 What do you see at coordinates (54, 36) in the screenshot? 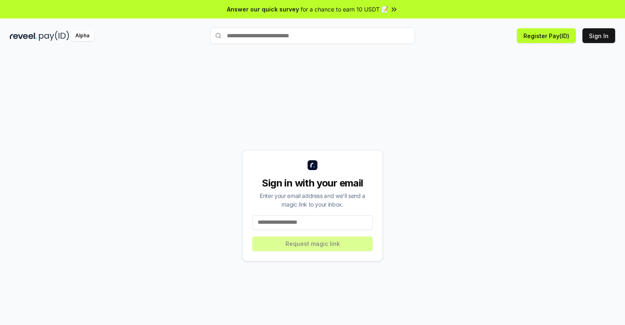
I see `img: pay_id` at bounding box center [54, 36].